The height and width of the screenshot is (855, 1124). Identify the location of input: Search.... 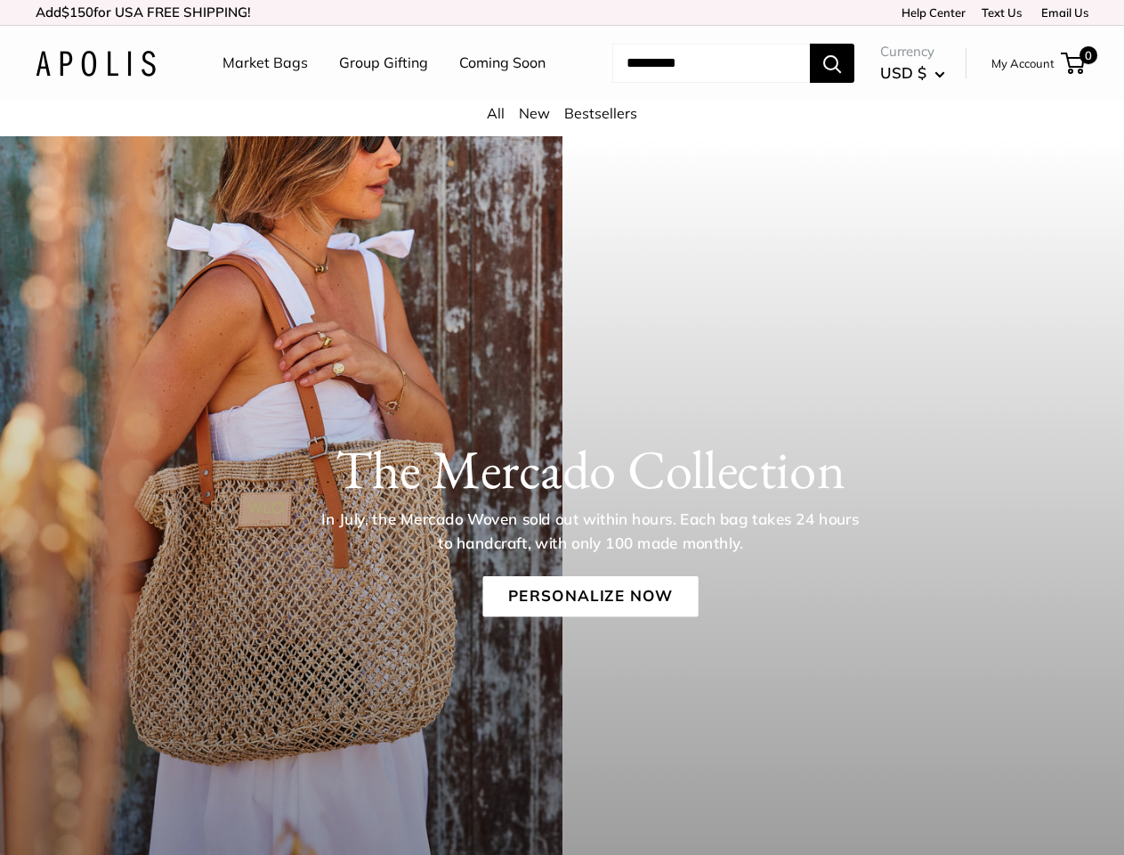
(711, 63).